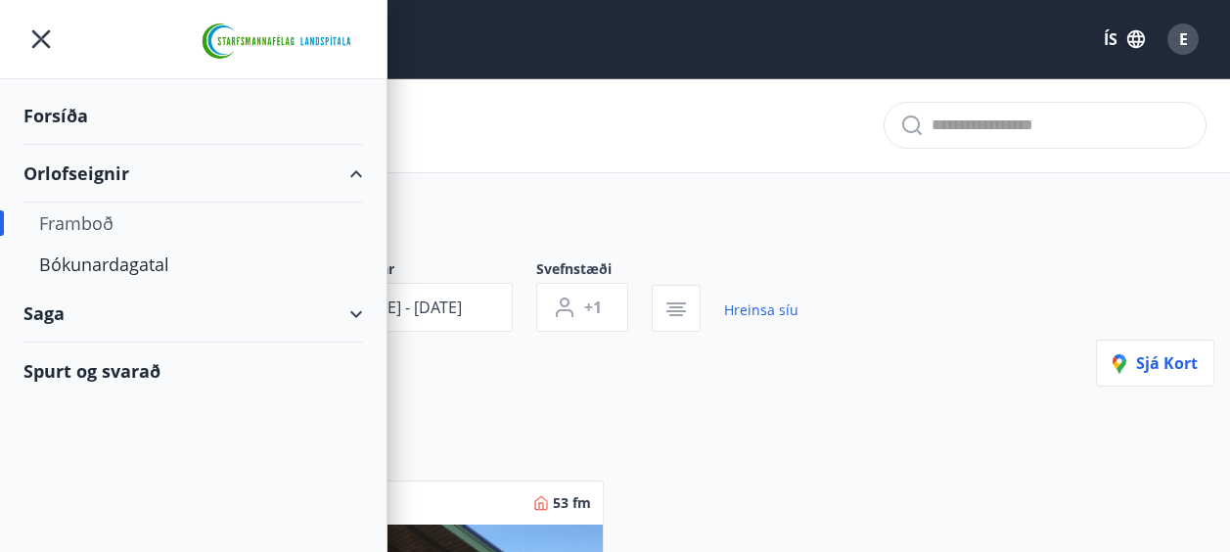  I want to click on span: +1, so click(593, 307).